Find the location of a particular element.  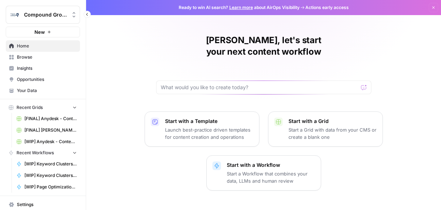

span: Your Data is located at coordinates (47, 90).